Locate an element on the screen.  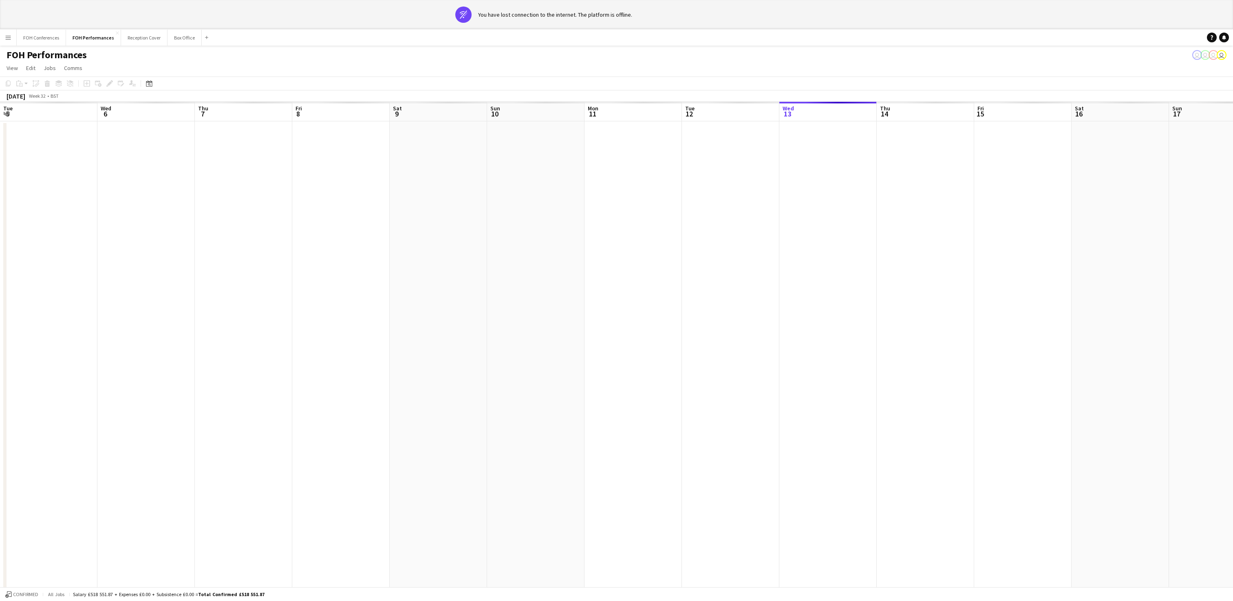
a: View is located at coordinates (12, 68).